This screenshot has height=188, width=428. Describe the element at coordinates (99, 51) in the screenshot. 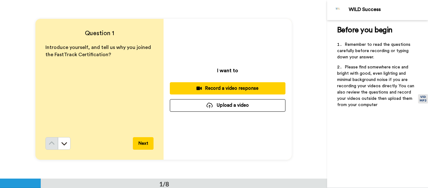

I see `span: Introduce yourself, and tell us why you joined the FastTrack Certification?` at that location.